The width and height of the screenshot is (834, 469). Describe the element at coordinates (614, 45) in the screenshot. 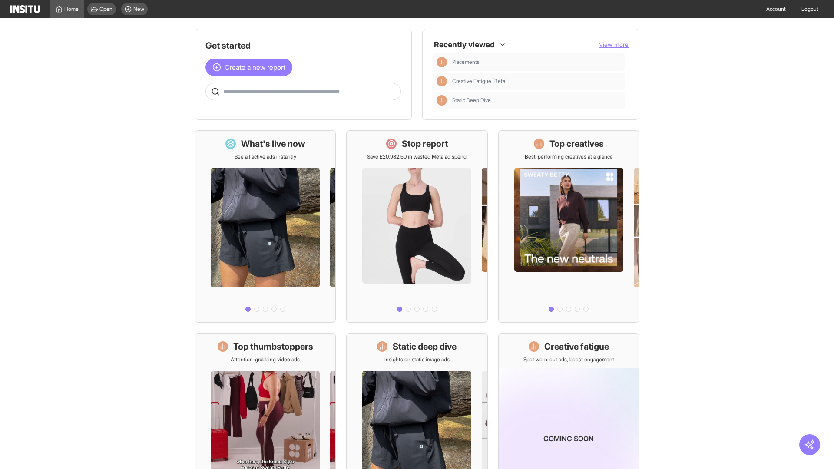

I see `button: View more` at that location.